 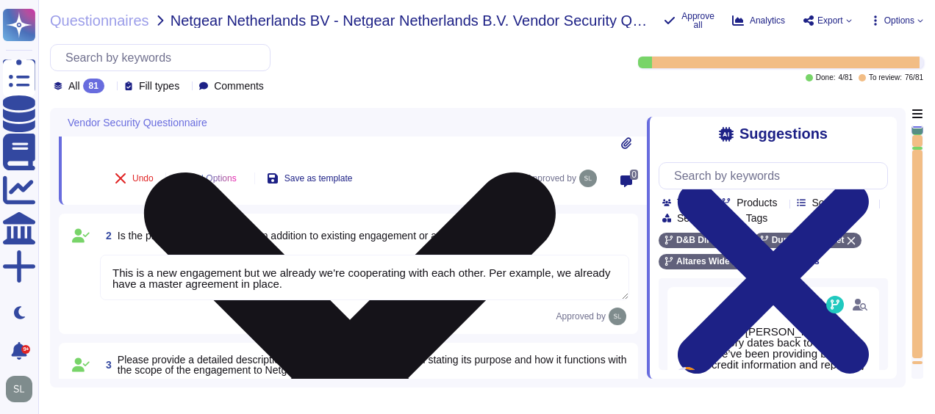 What do you see at coordinates (106, 236) in the screenshot?
I see `span: 2` at bounding box center [106, 236].